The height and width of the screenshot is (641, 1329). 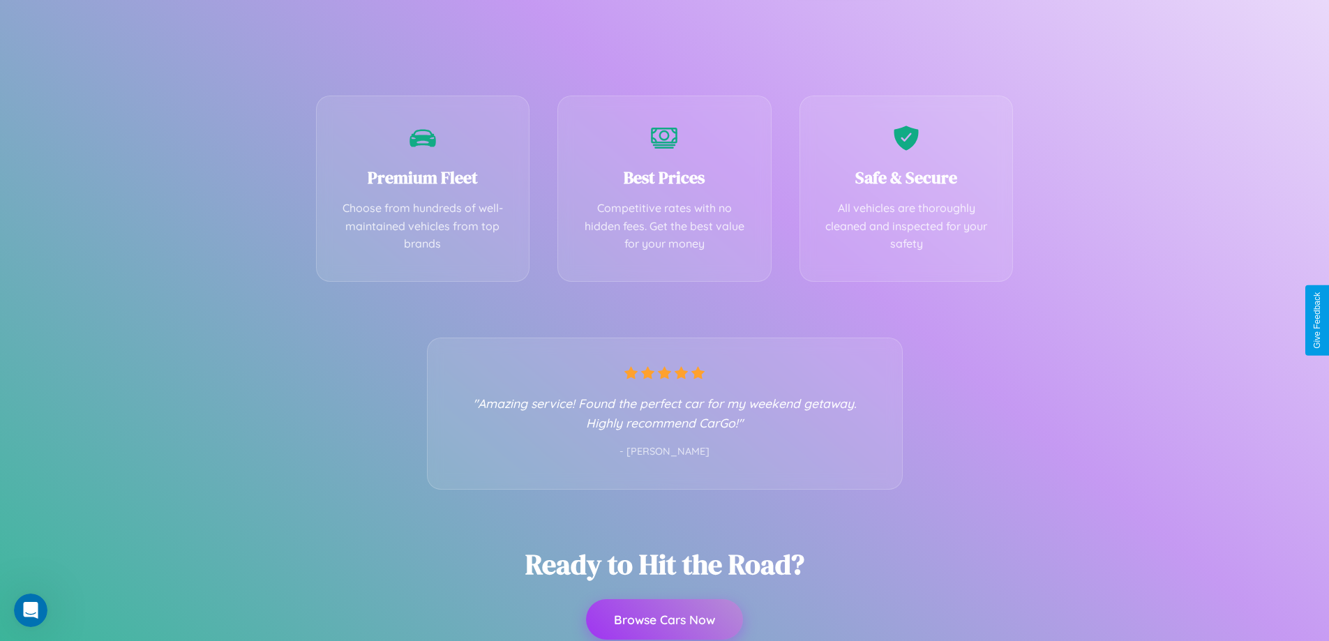 What do you see at coordinates (1317, 320) in the screenshot?
I see `div: Give Feedback` at bounding box center [1317, 320].